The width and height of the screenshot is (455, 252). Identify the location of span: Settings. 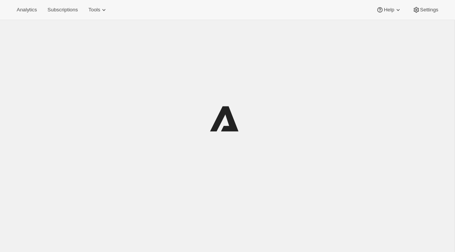
(429, 10).